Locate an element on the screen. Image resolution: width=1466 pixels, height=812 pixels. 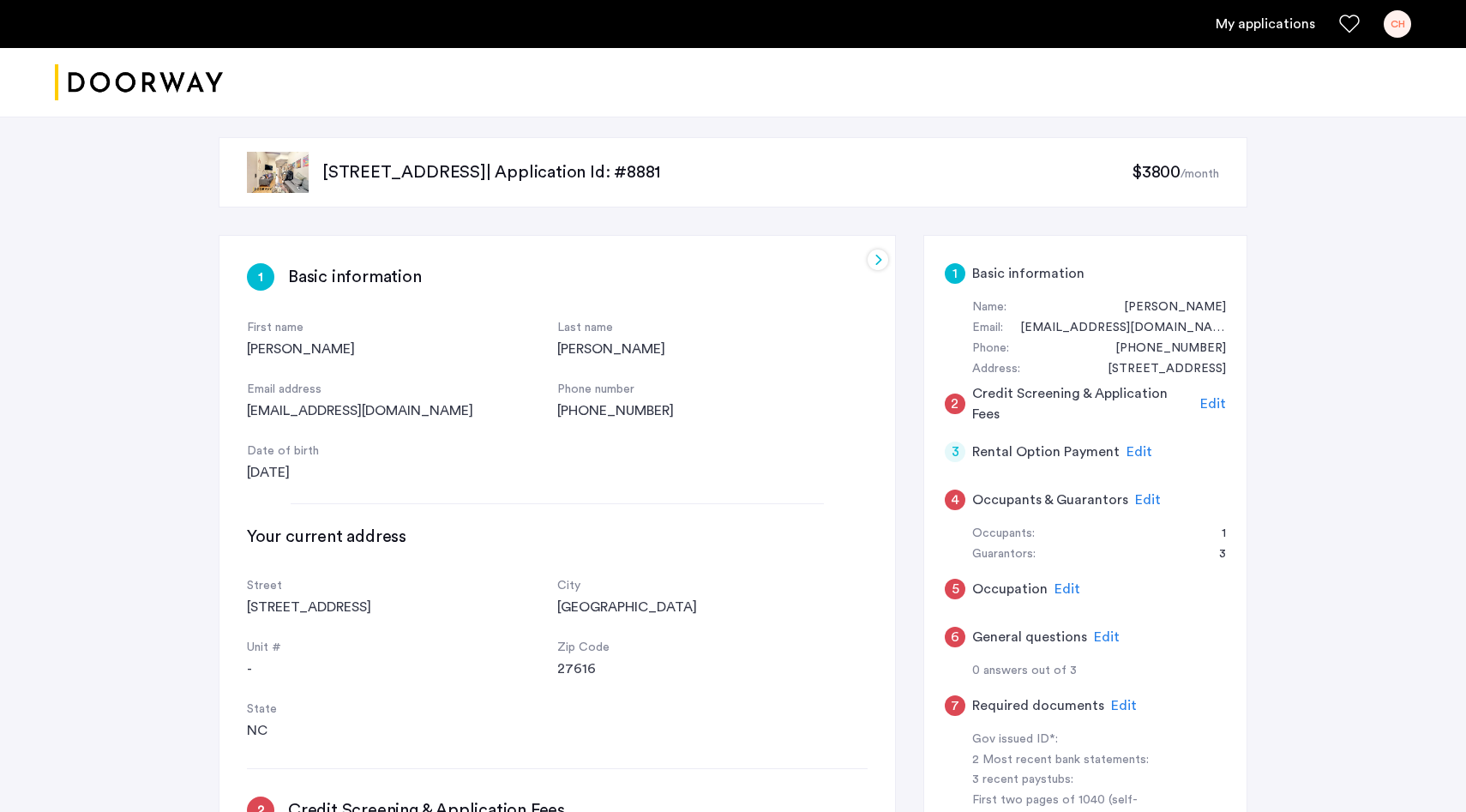
h3: Basic information is located at coordinates (355, 277).